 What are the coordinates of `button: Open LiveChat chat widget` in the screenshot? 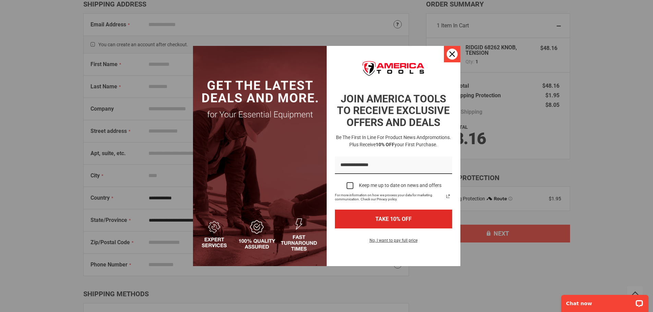 It's located at (83, 13).